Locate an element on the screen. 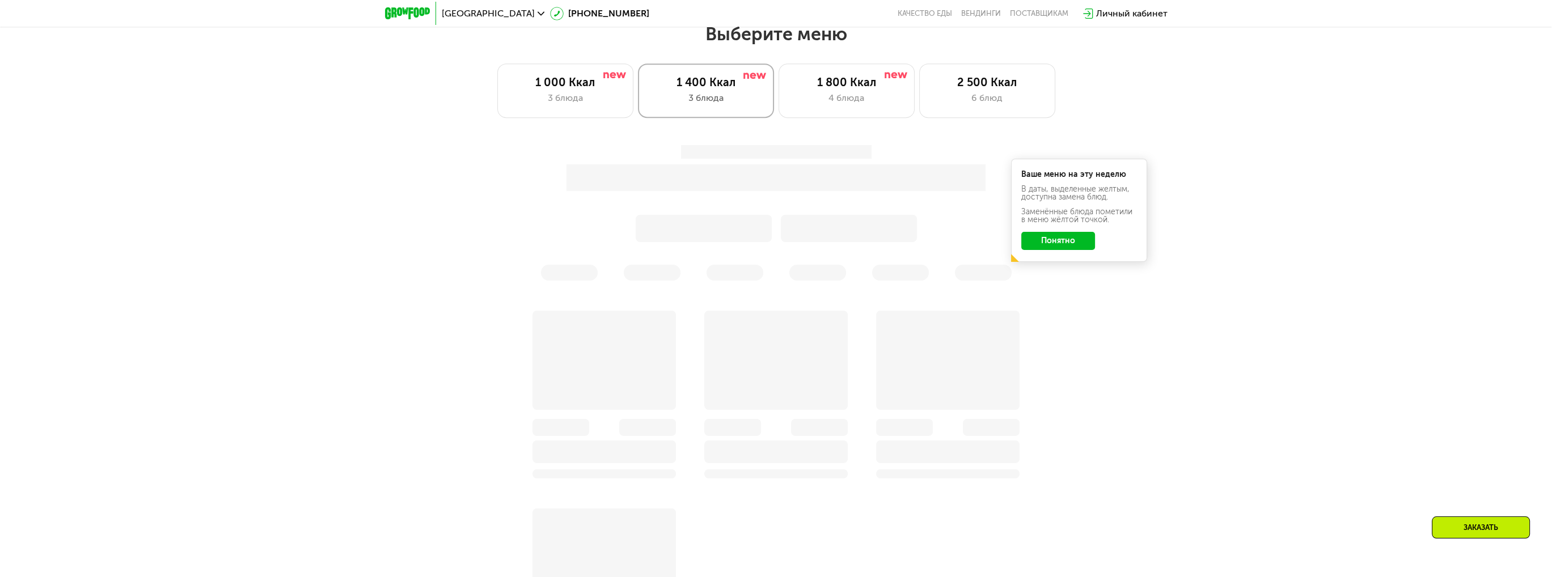 The image size is (1552, 577). div: 4 блюда is located at coordinates (847, 98).